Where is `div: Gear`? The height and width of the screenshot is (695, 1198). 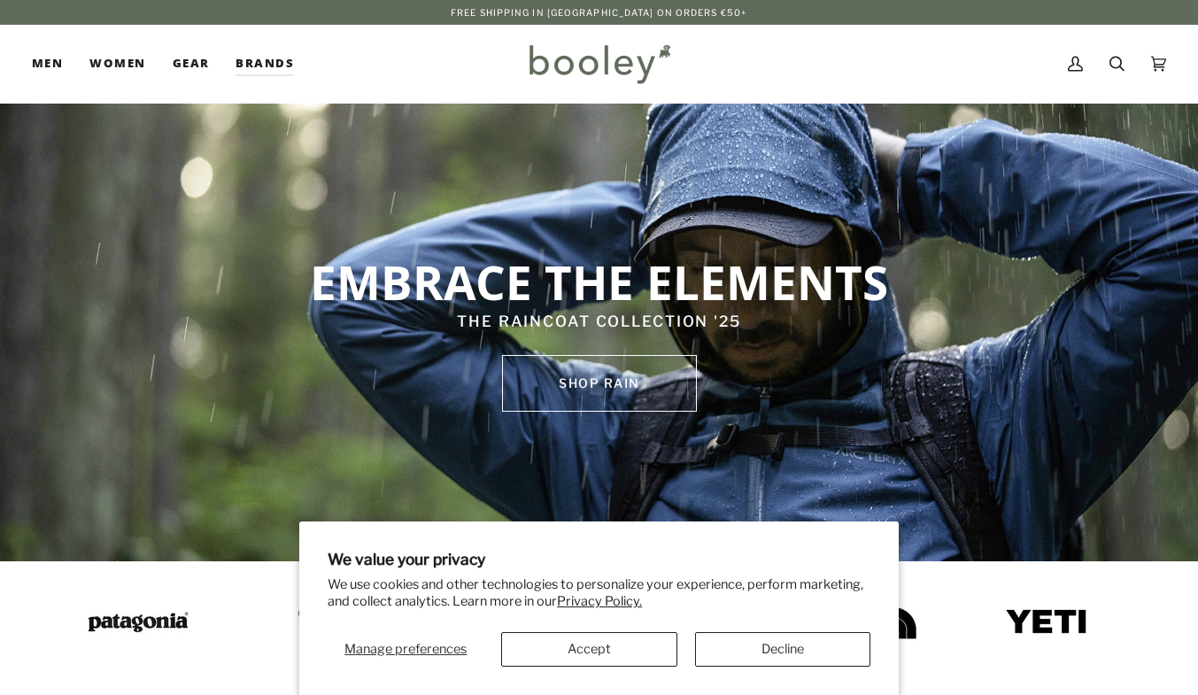
div: Gear is located at coordinates (191, 64).